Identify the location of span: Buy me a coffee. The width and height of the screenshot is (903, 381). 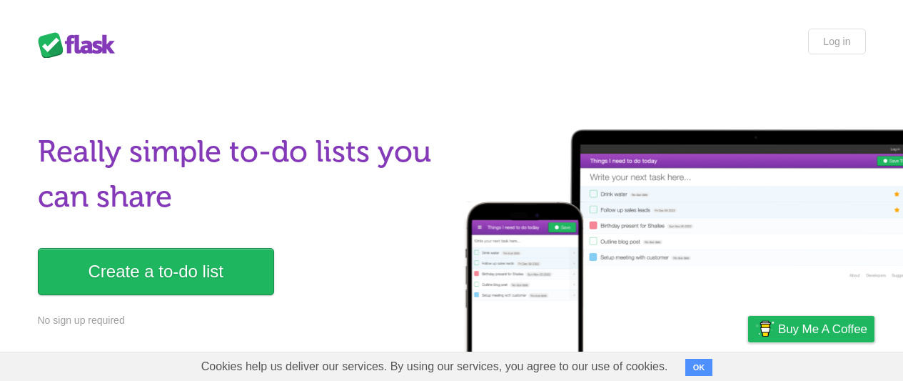
(823, 328).